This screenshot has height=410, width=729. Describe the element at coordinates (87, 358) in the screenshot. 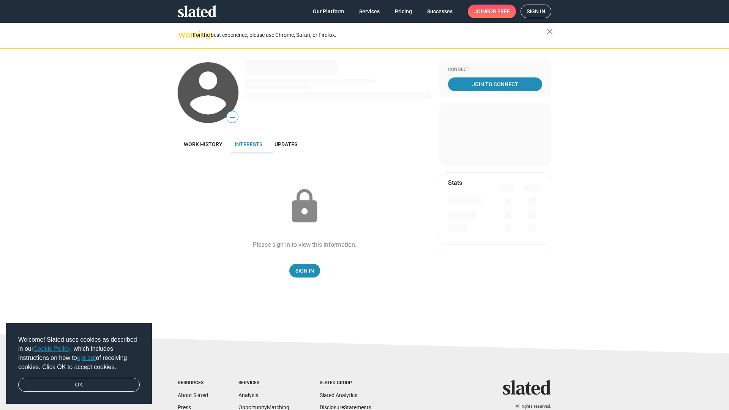

I see `a: opt-out` at that location.